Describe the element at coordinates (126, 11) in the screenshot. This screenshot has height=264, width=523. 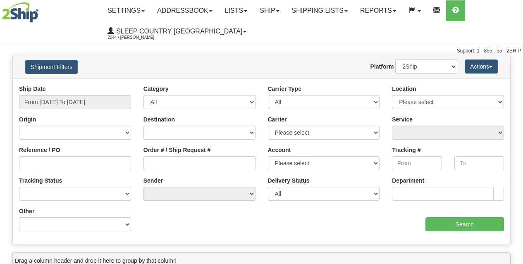
I see `a: Settings` at that location.